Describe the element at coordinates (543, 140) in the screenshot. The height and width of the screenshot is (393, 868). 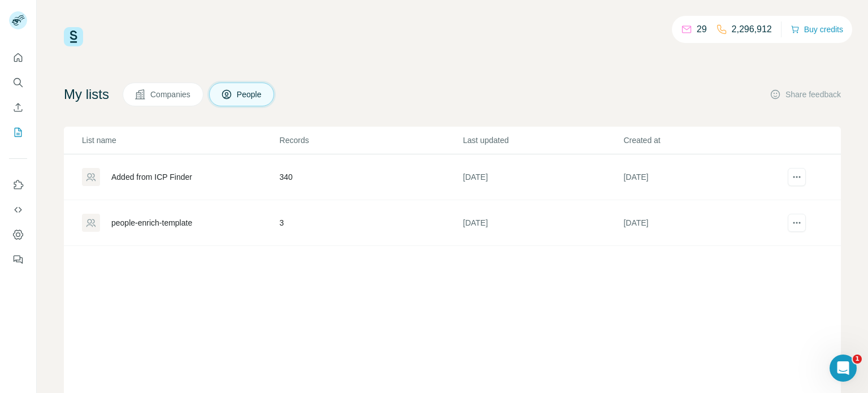
I see `p: Last updated` at that location.